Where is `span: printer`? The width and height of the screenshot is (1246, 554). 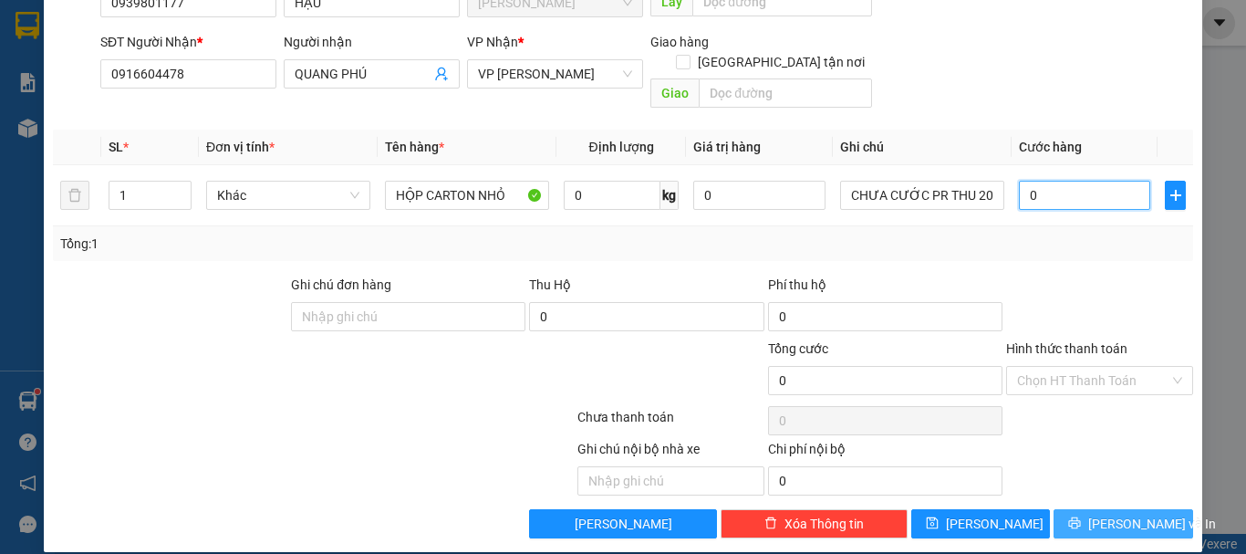
span: printer is located at coordinates (1074, 523).